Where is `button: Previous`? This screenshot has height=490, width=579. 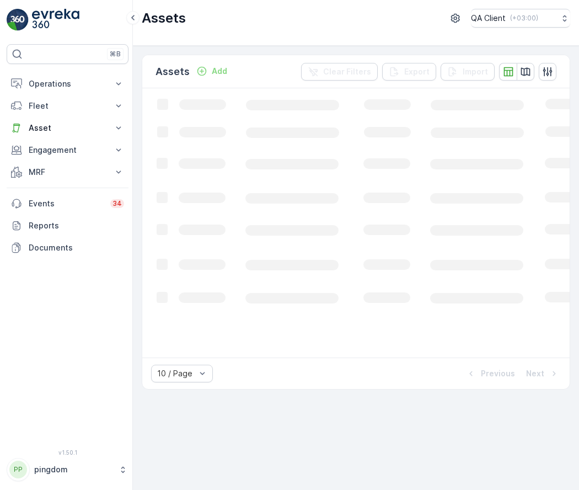 button: Previous is located at coordinates (490, 373).